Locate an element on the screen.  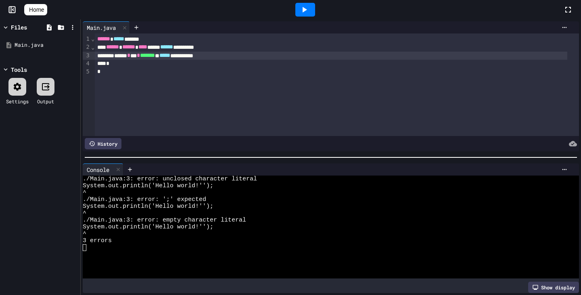
div: Tools is located at coordinates (19, 69).